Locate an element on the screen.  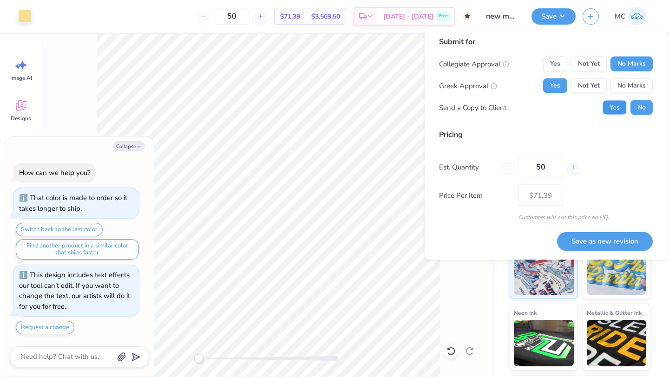
button: Find another product in a similar color that ships faster is located at coordinates (77, 250).